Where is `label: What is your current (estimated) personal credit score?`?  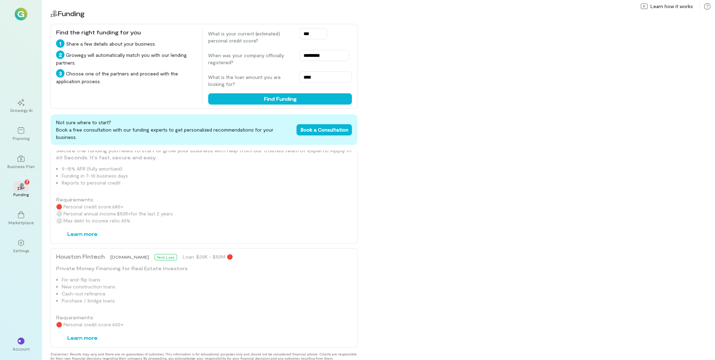 label: What is your current (estimated) personal credit score? is located at coordinates (250, 37).